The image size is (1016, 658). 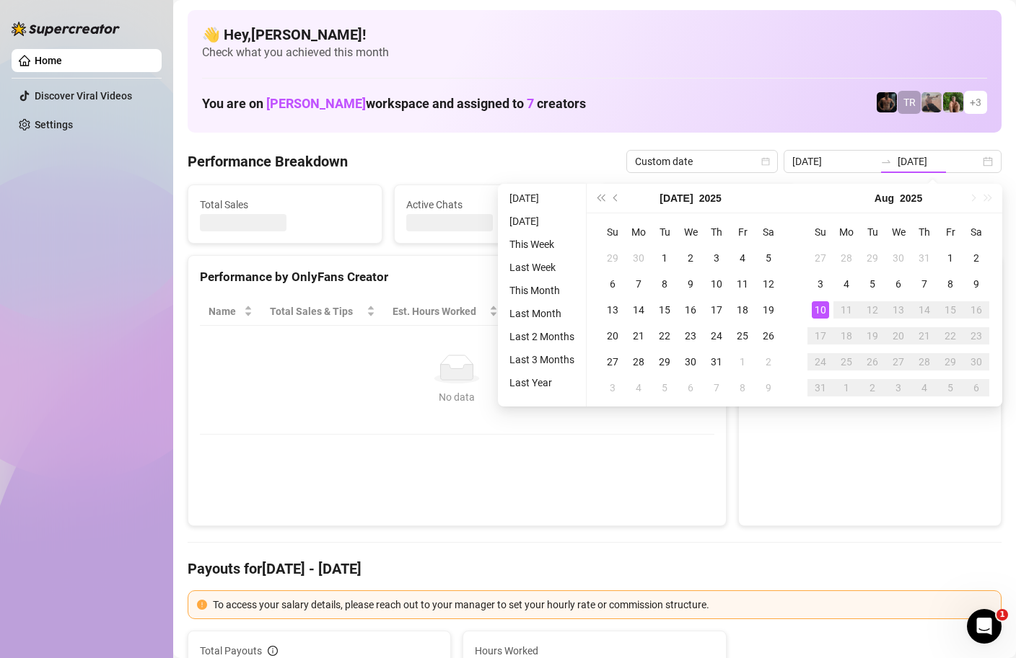 What do you see at coordinates (547, 312) in the screenshot?
I see `span: Sales / Hour` at bounding box center [547, 312].